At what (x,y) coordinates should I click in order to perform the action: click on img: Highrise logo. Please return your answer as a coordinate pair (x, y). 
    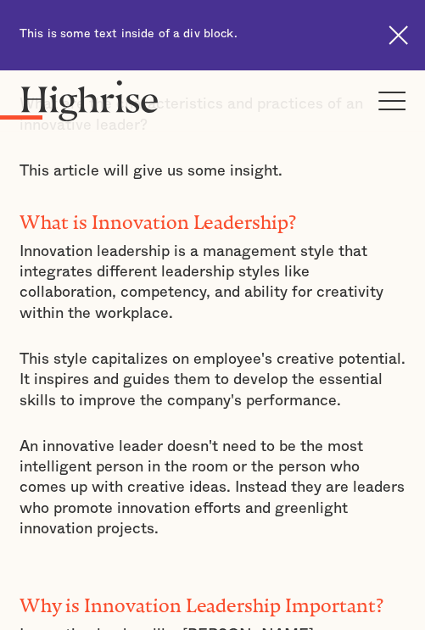
    Looking at the image, I should click on (89, 100).